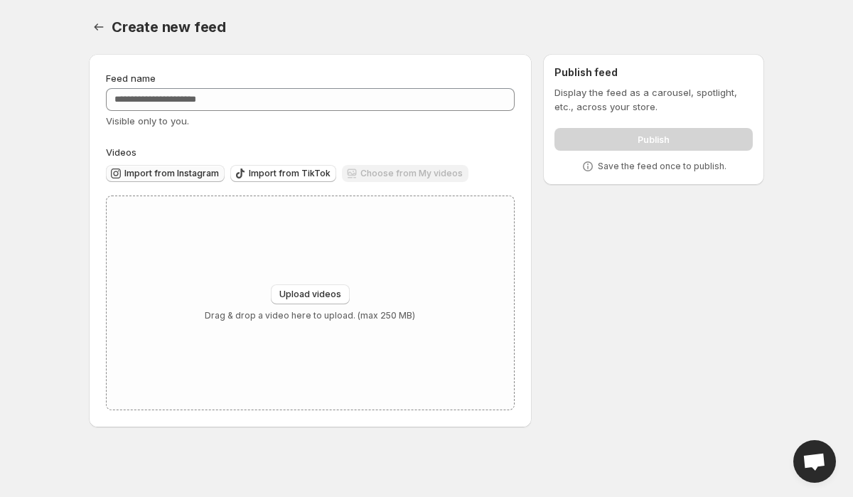  What do you see at coordinates (168, 27) in the screenshot?
I see `span: Create new feed` at bounding box center [168, 27].